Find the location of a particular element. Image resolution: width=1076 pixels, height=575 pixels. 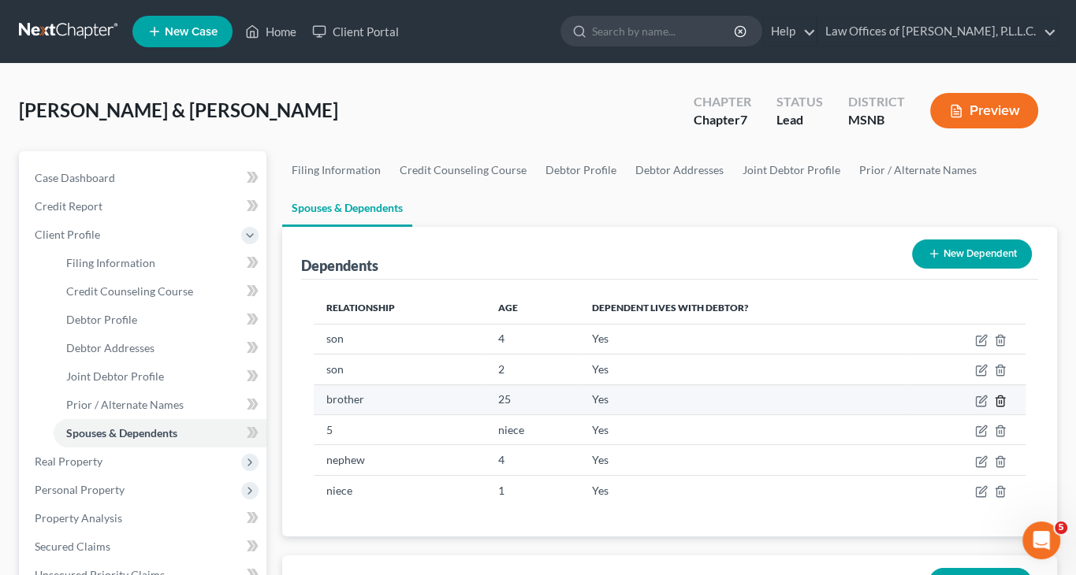

div: Lead is located at coordinates (799, 120).